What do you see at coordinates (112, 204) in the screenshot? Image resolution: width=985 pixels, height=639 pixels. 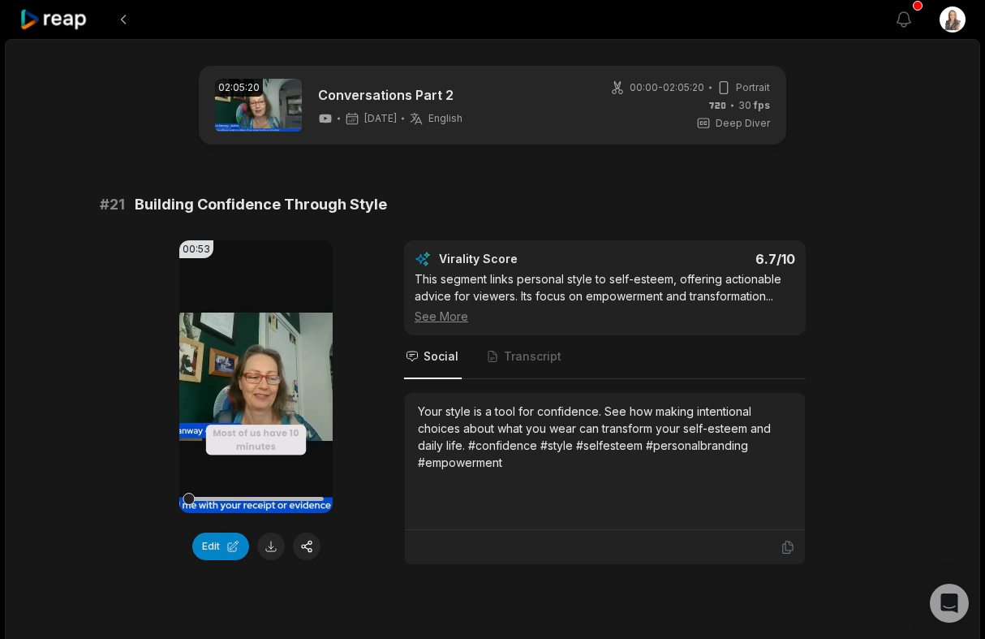 I see `span: # 21` at bounding box center [112, 204].